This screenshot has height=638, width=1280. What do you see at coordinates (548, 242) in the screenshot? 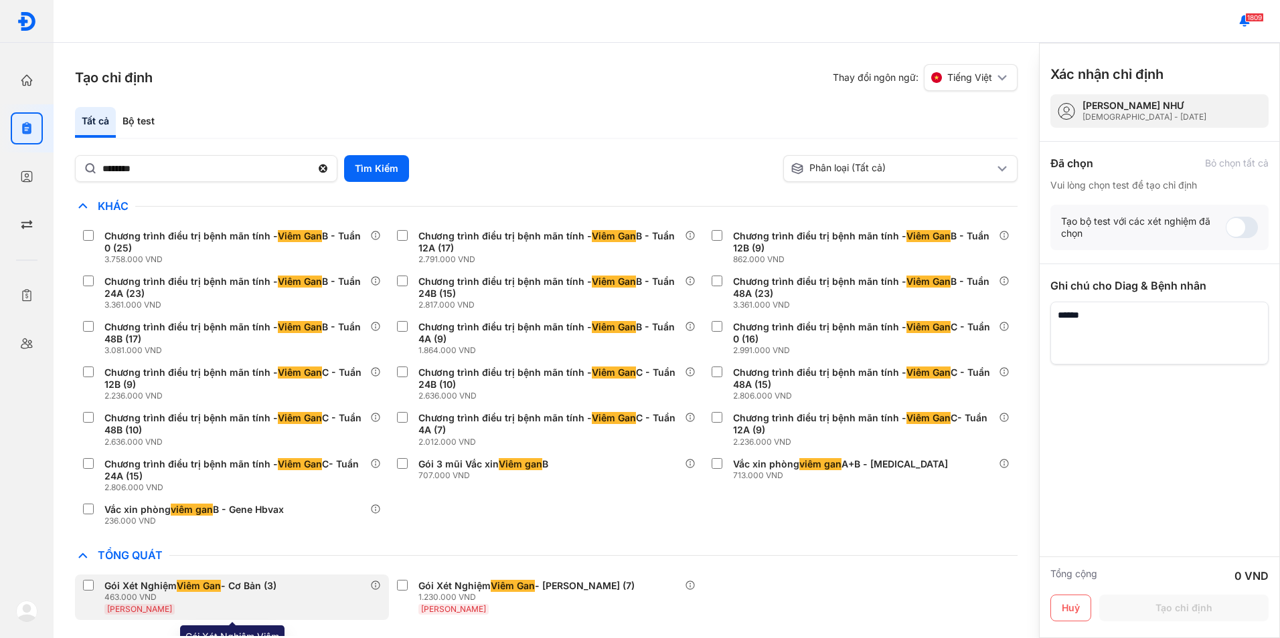
I see `div: Chương trình điều trị bệnh mãn tính - B - Tuần 12A (17)` at bounding box center [548, 242].